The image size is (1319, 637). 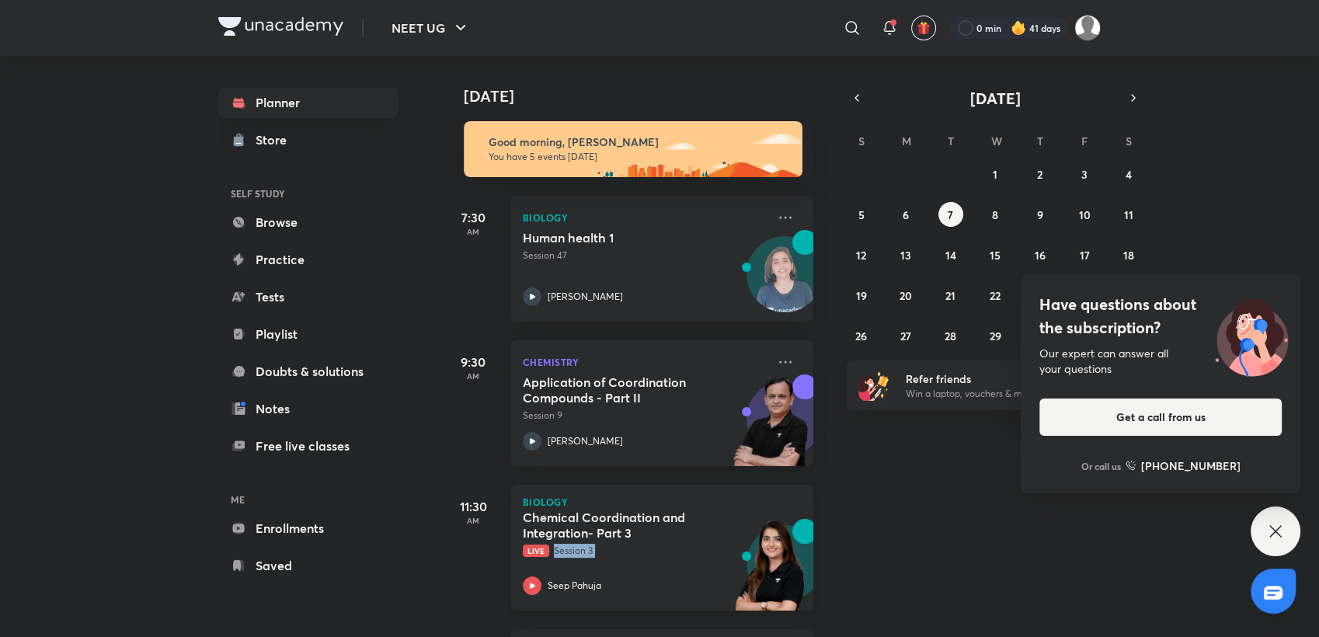 I want to click on button: October 15, 2025, so click(x=995, y=255).